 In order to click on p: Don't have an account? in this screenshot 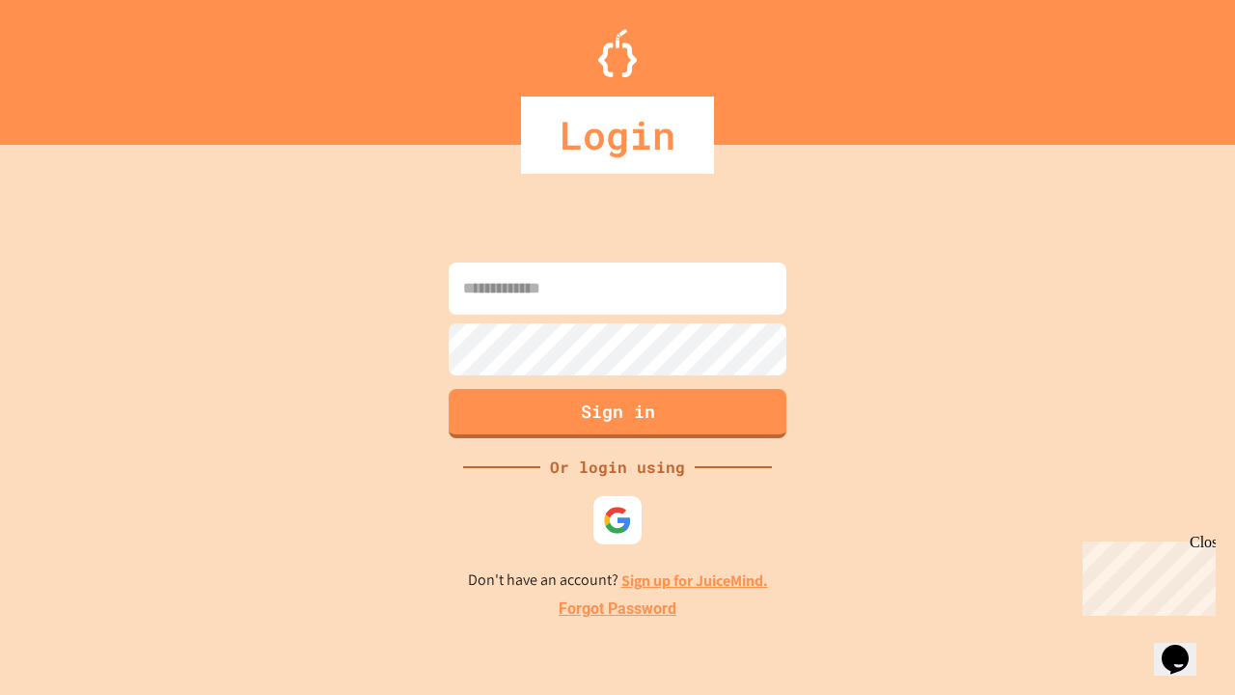, I will do `click(618, 580)`.